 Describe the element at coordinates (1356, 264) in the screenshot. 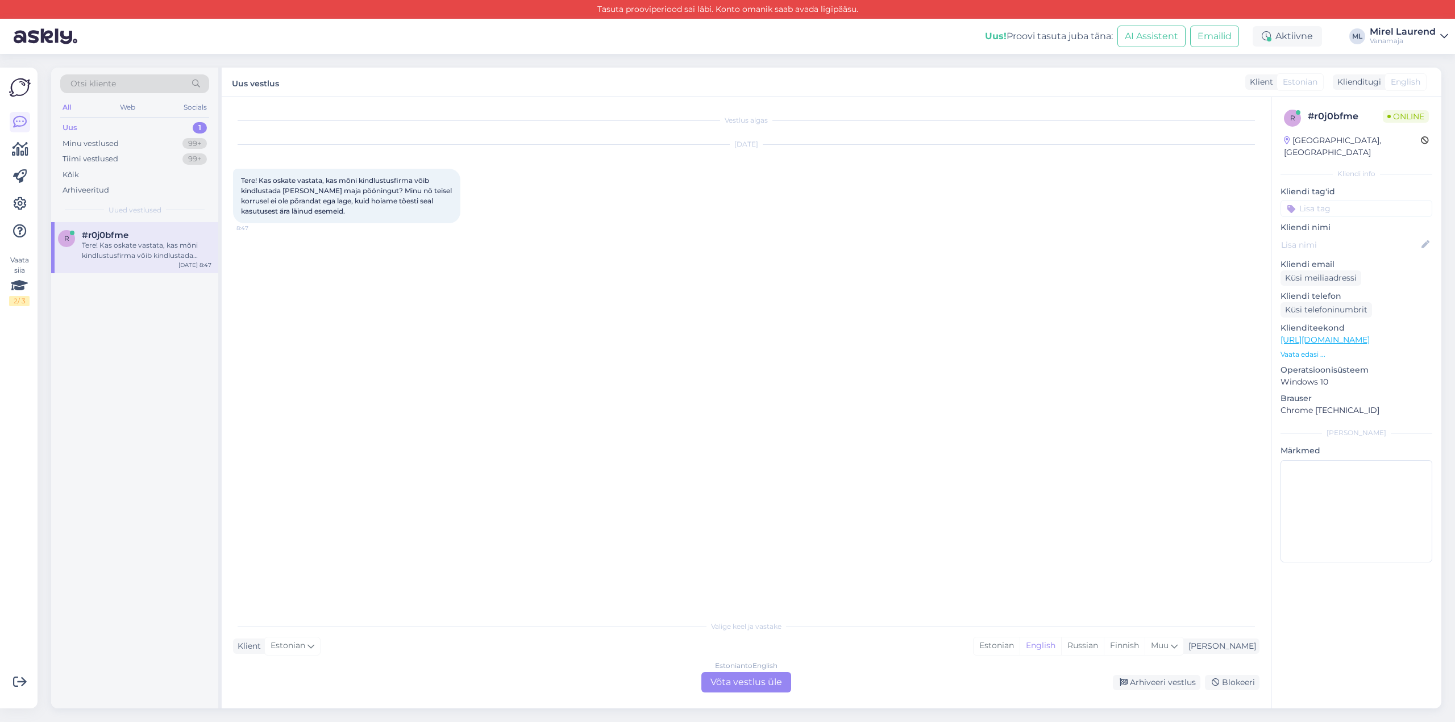

I see `p: Kliendi email` at that location.